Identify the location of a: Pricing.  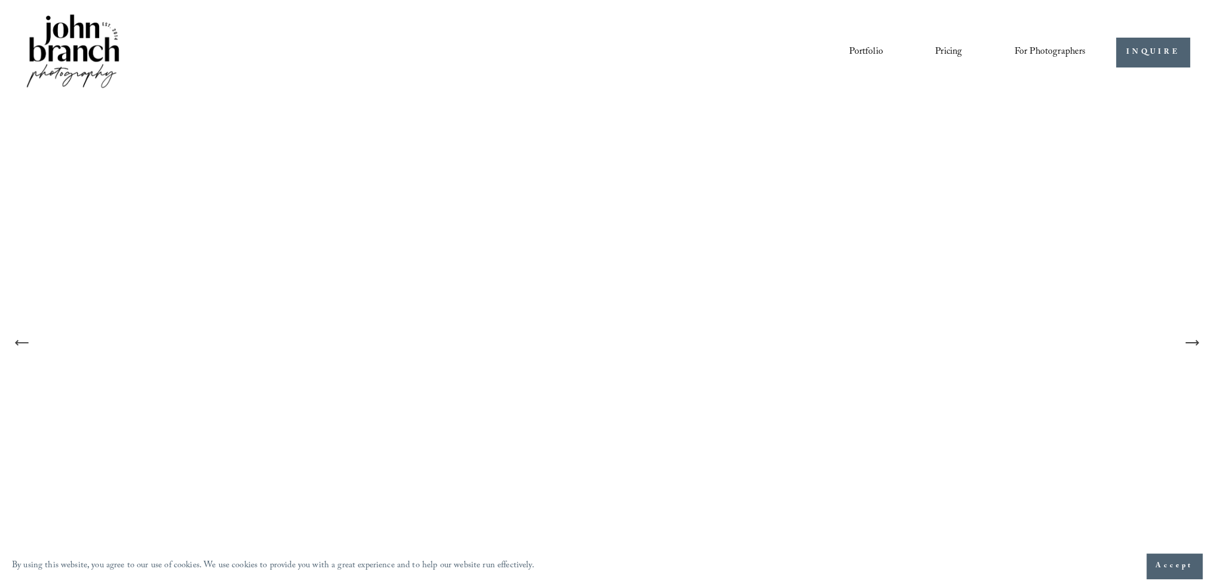
(948, 53).